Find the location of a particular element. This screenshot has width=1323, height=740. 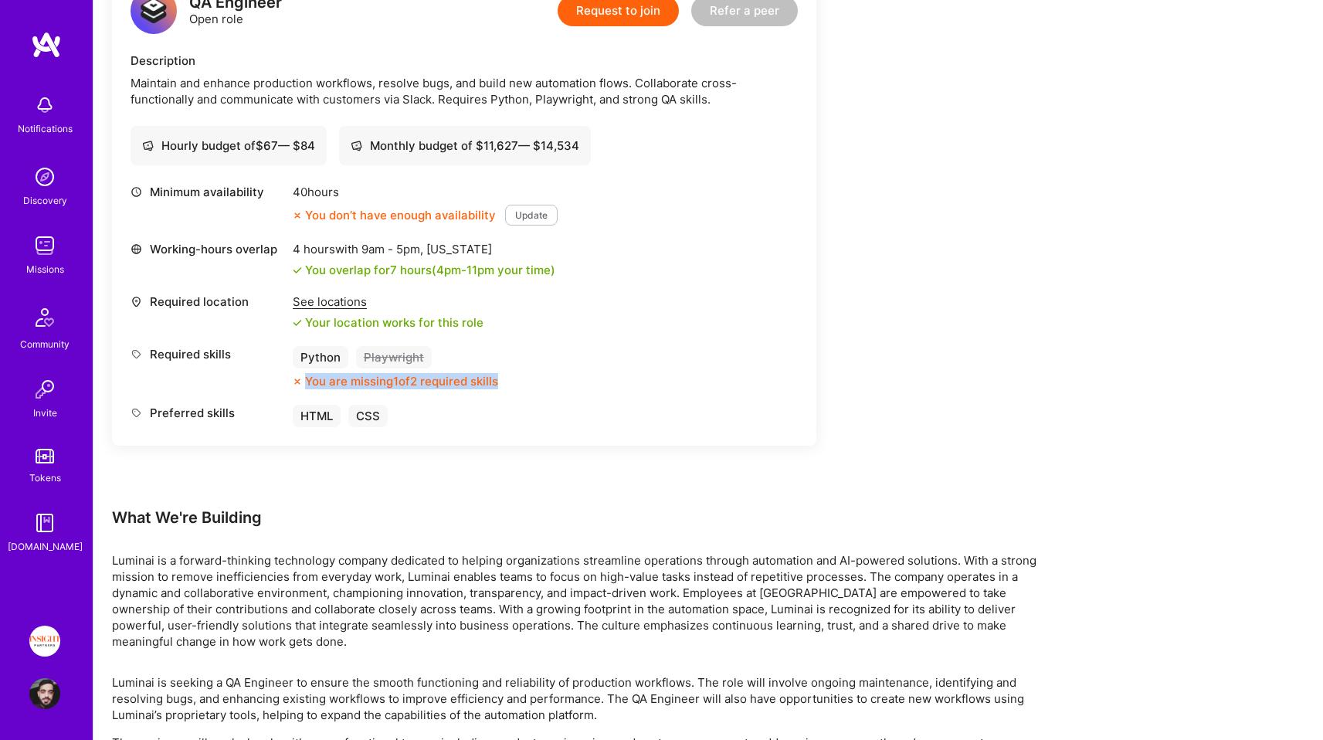

div: Minimum availability is located at coordinates (208, 192).